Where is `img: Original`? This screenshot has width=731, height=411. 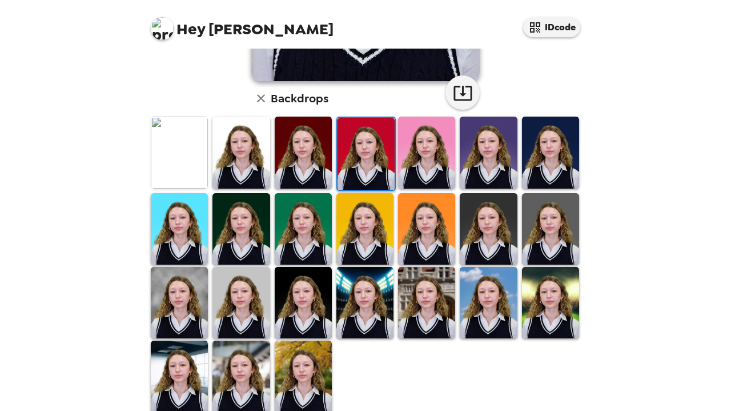
img: Original is located at coordinates (179, 152).